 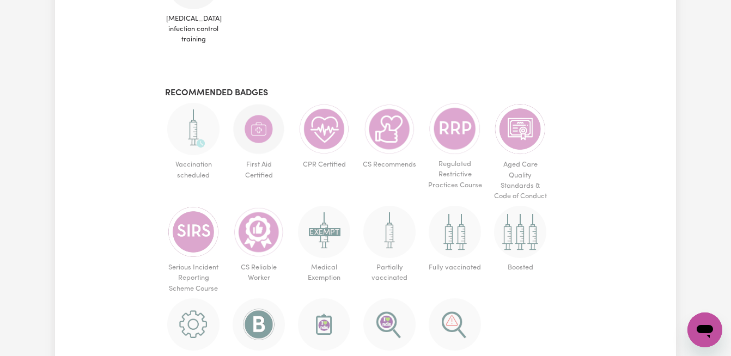 I want to click on span: Fully vaccinated, so click(x=455, y=267).